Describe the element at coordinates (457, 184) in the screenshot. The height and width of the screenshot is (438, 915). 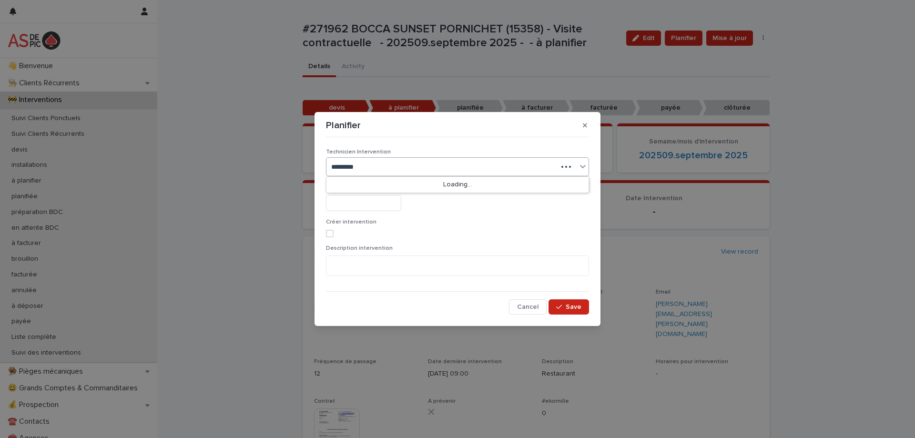
I see `div: Loading...` at that location.